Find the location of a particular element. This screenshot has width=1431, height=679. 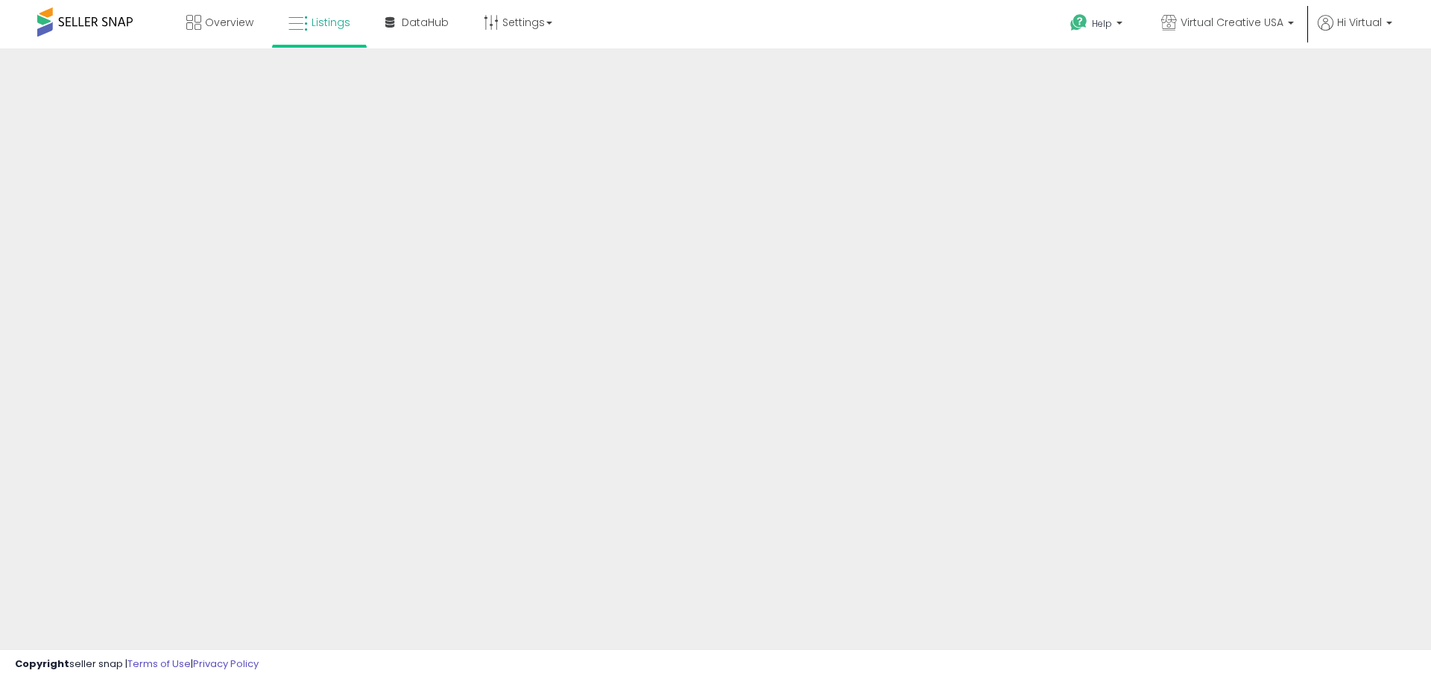

span: Listings is located at coordinates (331, 22).